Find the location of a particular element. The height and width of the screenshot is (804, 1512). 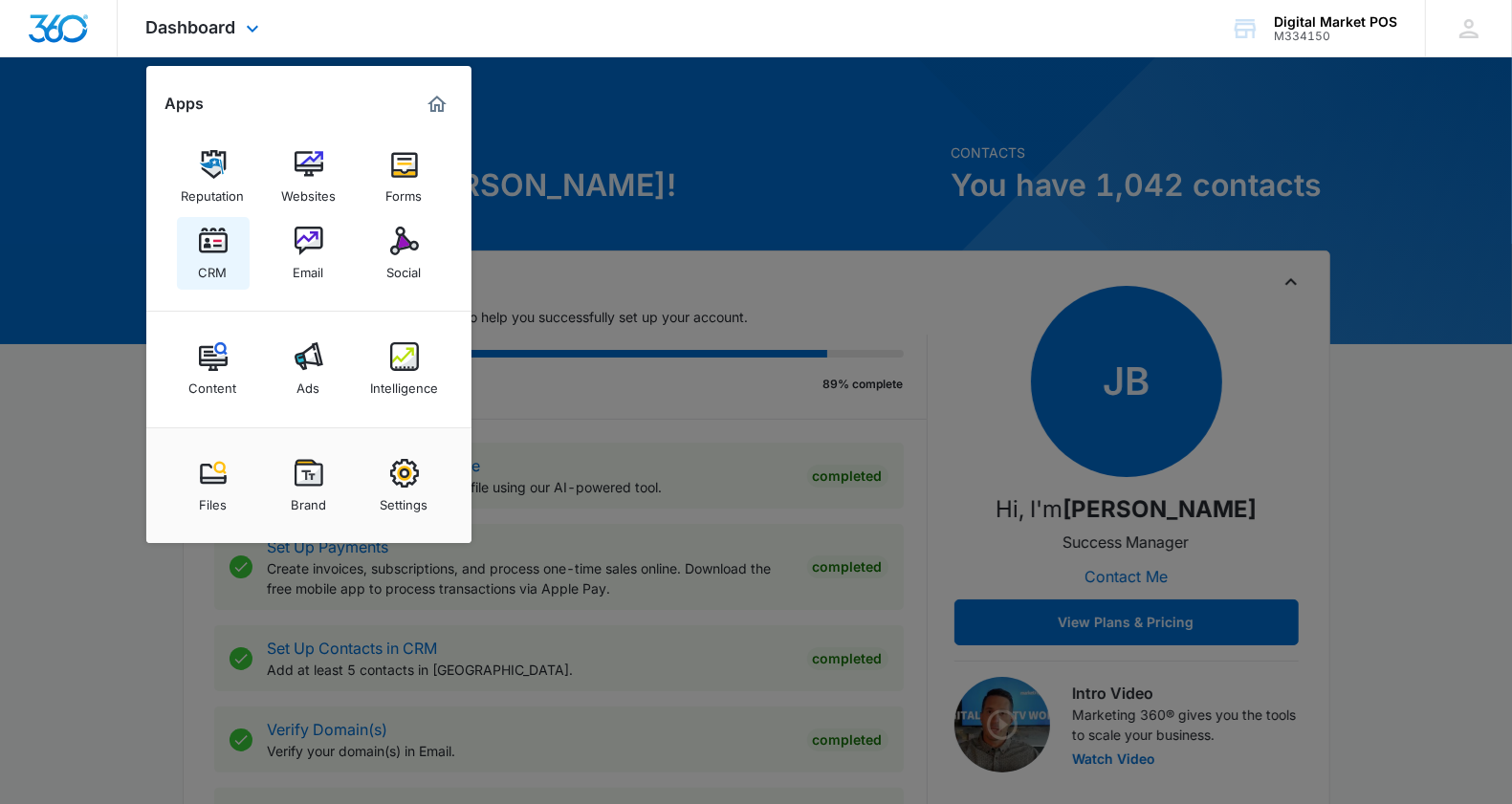

a: Social is located at coordinates (405, 254).